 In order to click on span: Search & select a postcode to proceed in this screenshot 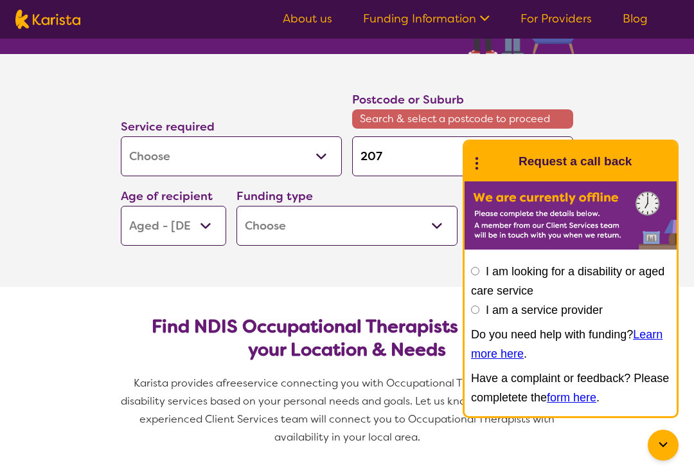, I will do `click(463, 119)`.